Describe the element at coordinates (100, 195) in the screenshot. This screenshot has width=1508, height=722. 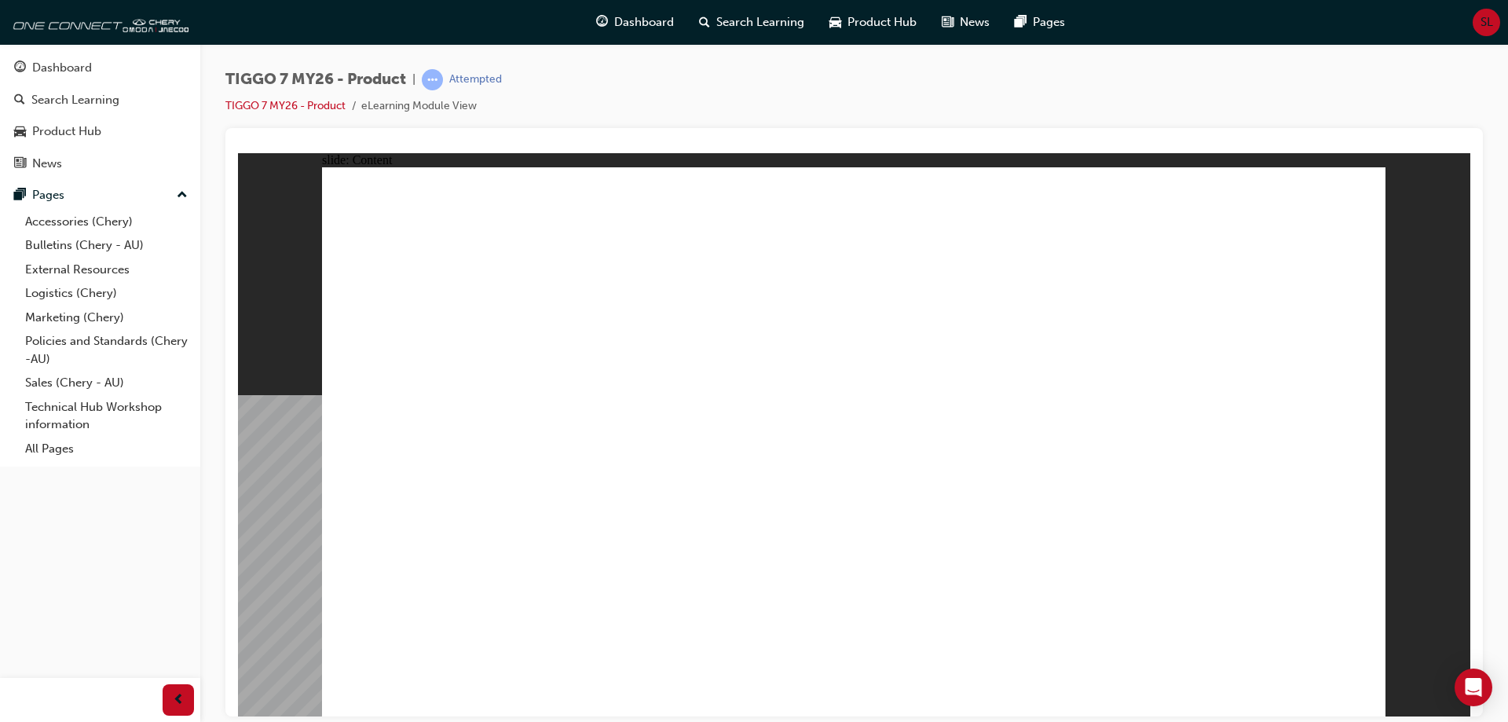
I see `button: Pages` at that location.